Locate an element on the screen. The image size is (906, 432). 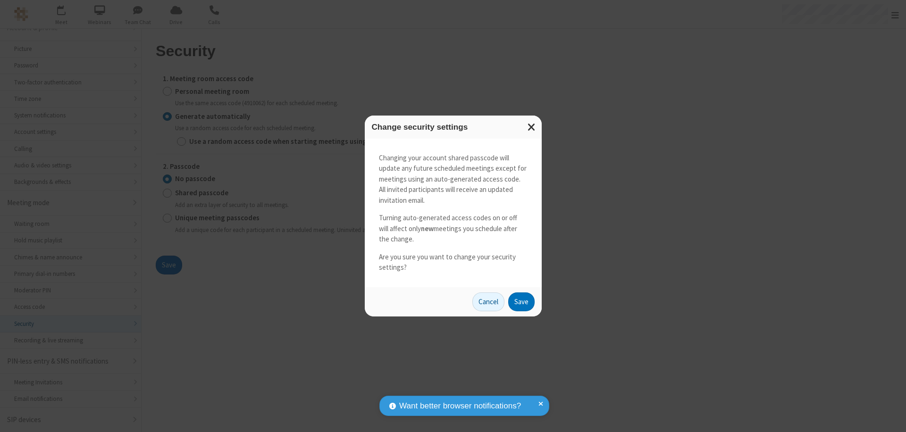
button: Save is located at coordinates (521, 302).